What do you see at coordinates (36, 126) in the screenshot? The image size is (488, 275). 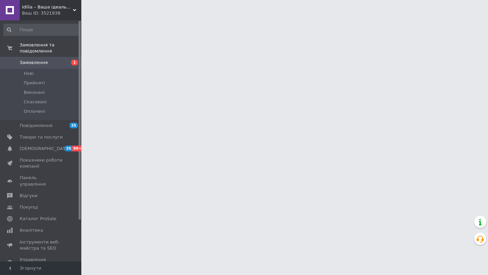 I see `span: Повідомлення` at bounding box center [36, 126].